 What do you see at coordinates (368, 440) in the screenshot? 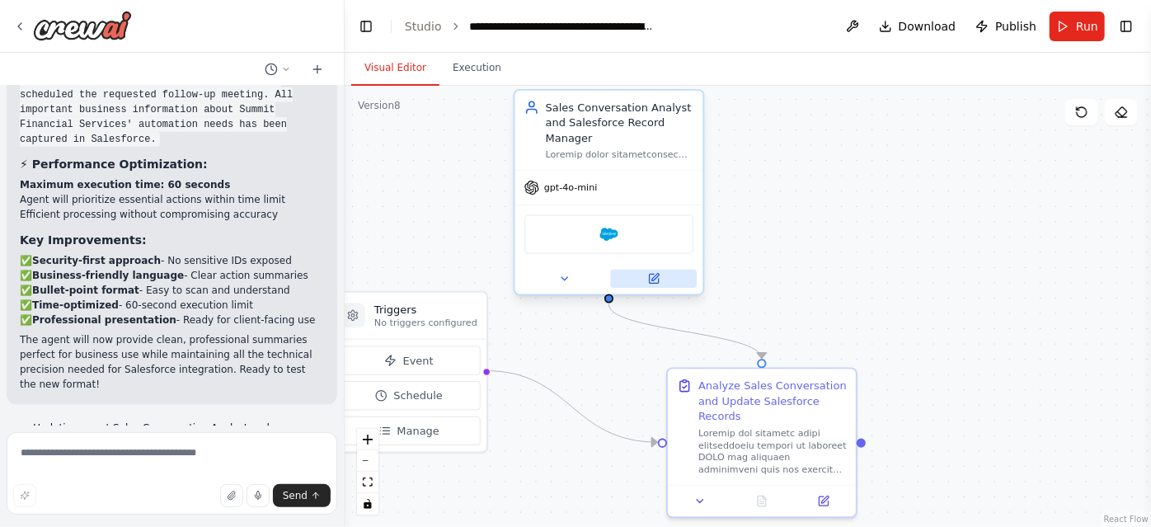
I see `button: zoom in` at bounding box center [368, 440].